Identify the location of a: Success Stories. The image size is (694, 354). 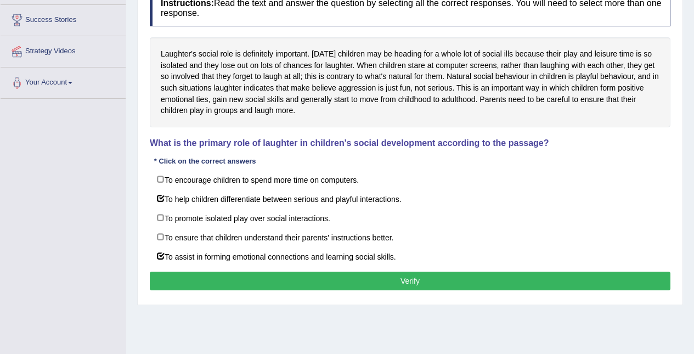
(63, 19).